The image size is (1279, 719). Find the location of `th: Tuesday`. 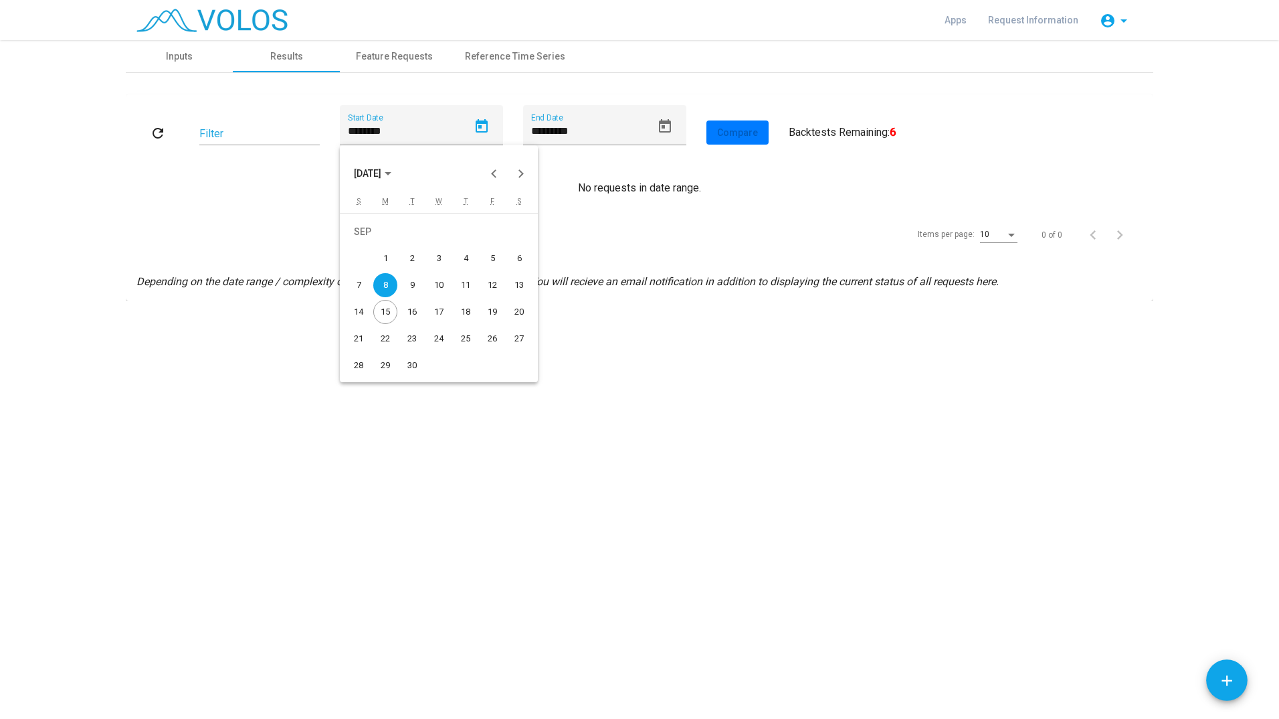

th: Tuesday is located at coordinates (412, 204).